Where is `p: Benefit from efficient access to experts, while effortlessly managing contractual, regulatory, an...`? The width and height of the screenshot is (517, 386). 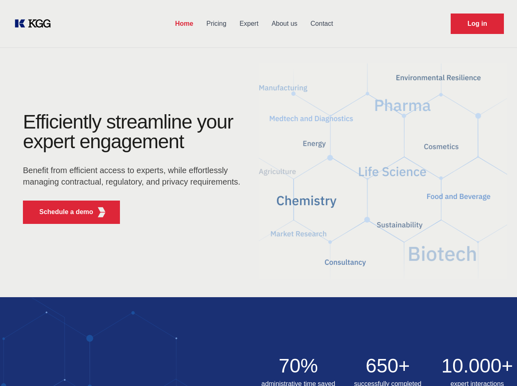 p: Benefit from efficient access to experts, while effortlessly managing contractual, regulatory, an... is located at coordinates (134, 176).